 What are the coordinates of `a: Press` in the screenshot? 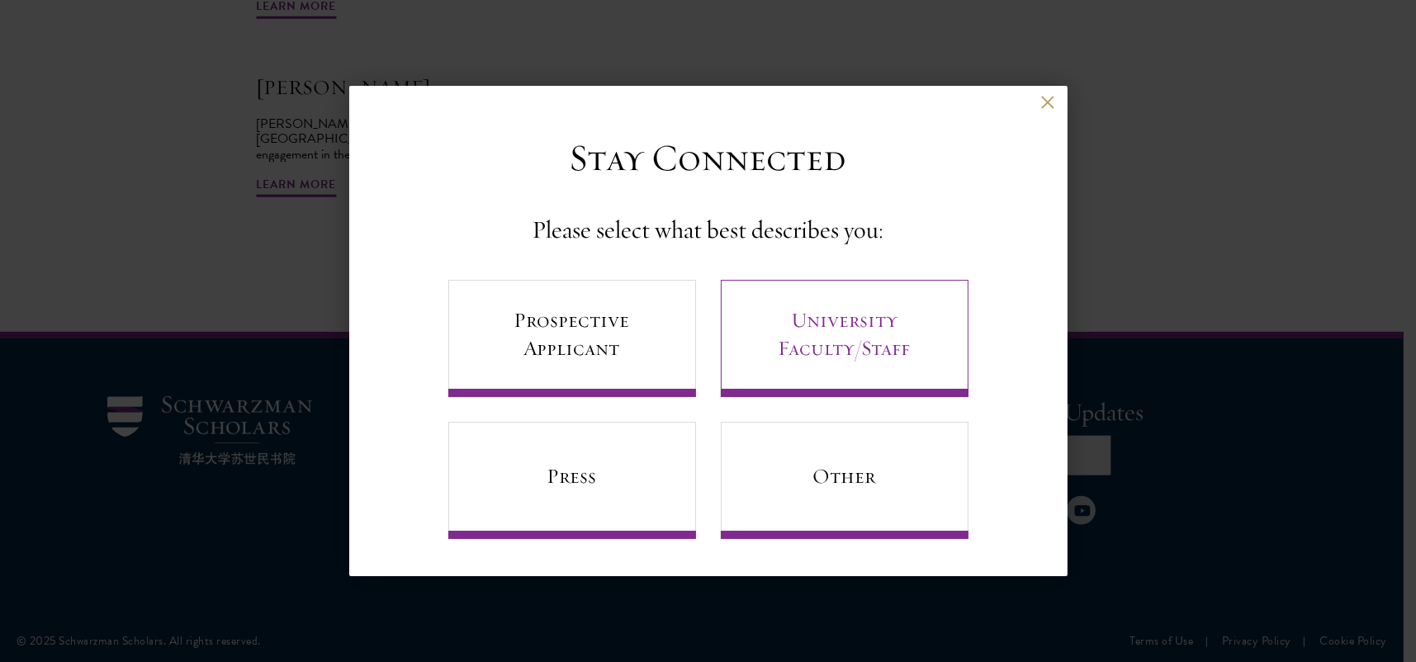 It's located at (572, 481).